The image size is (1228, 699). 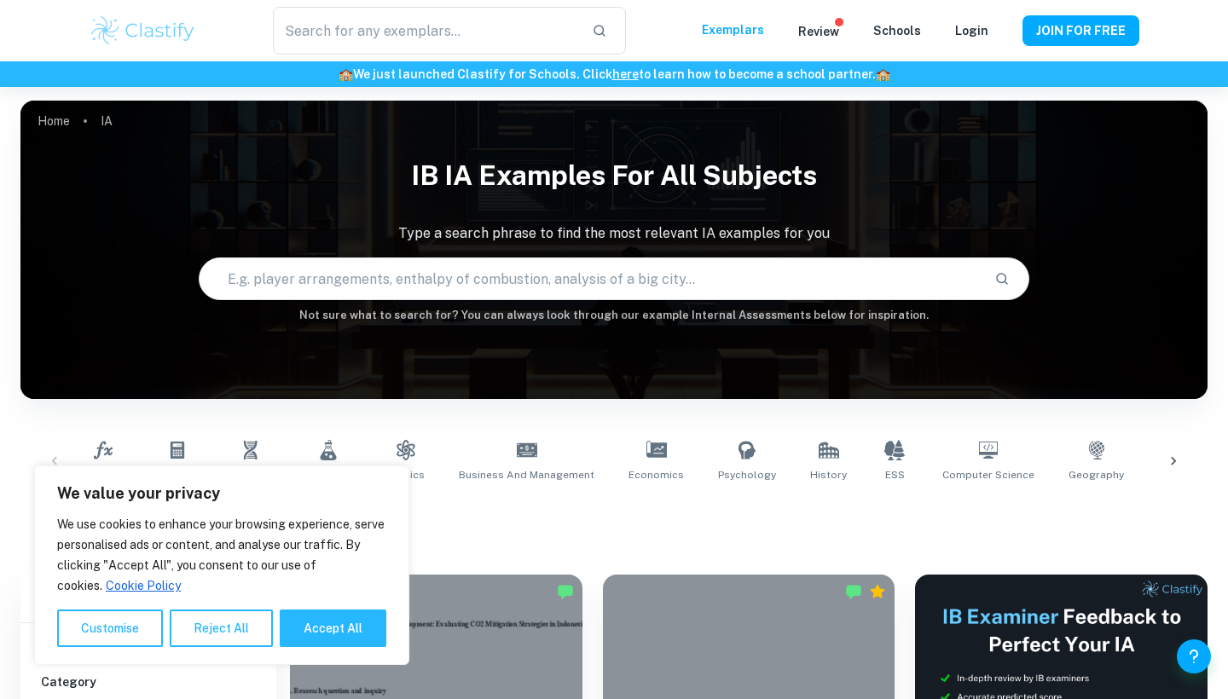 I want to click on button: Customise, so click(x=110, y=628).